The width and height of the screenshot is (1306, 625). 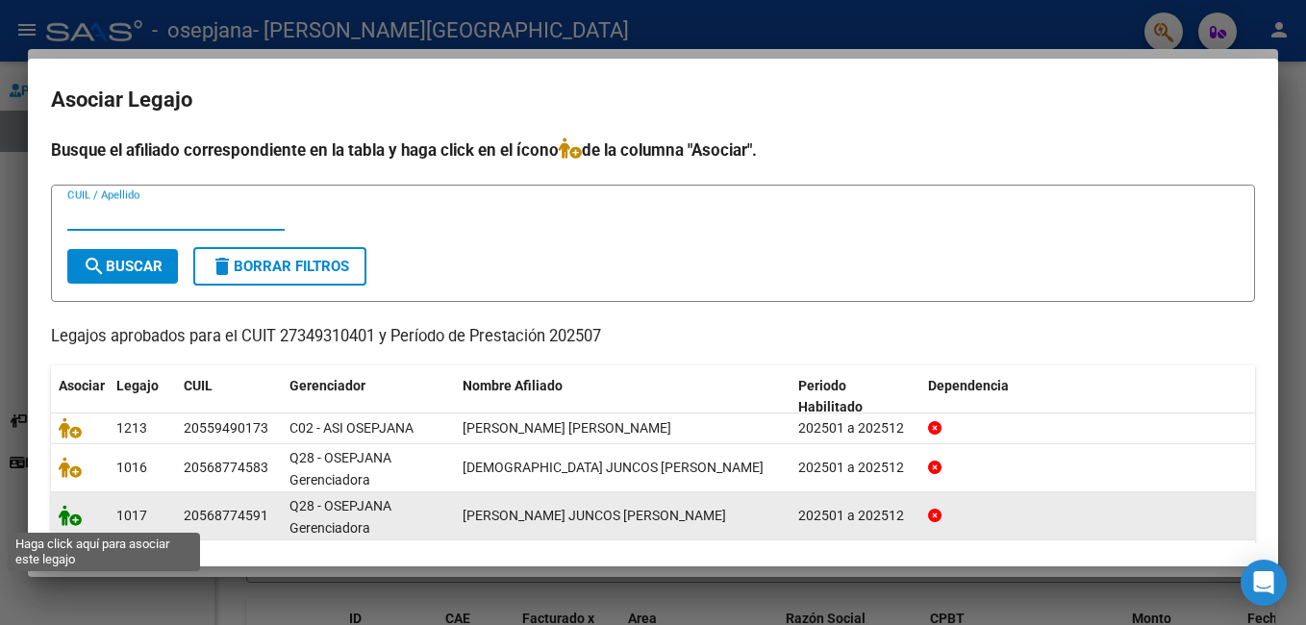 What do you see at coordinates (566, 428) in the screenshot?
I see `span: PALOMARES DANTE BAUTISTA` at bounding box center [566, 428].